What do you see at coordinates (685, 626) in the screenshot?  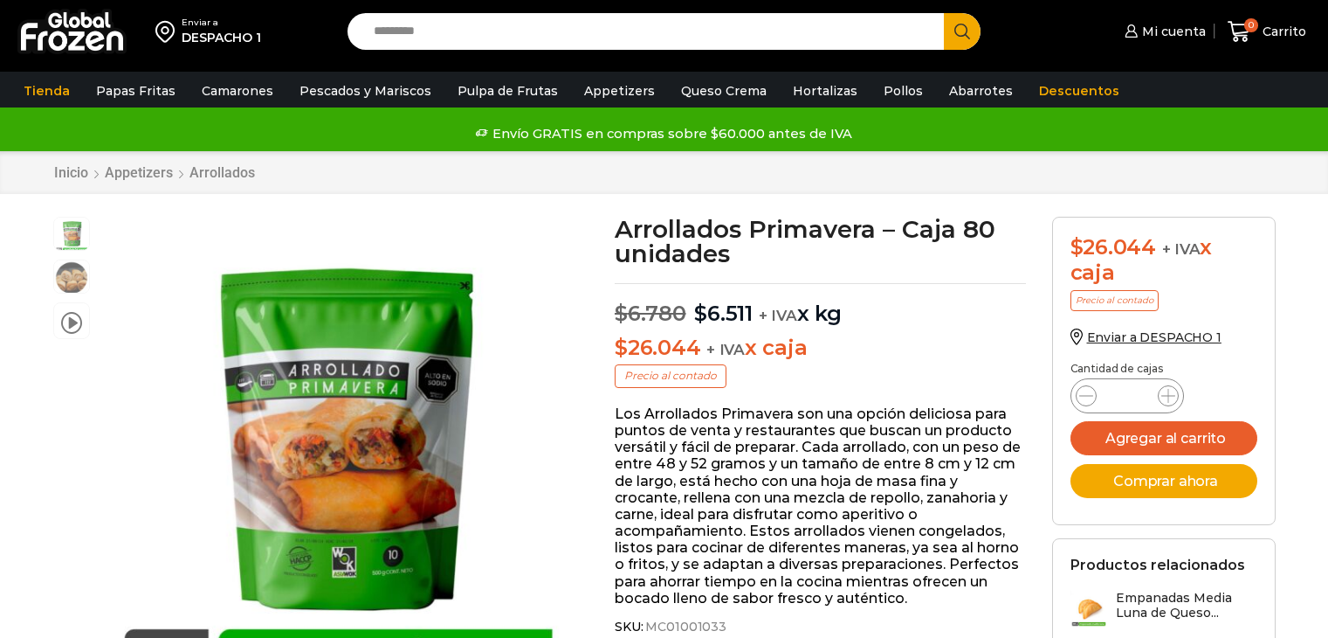 I see `span: MC01001033` at bounding box center [685, 626].